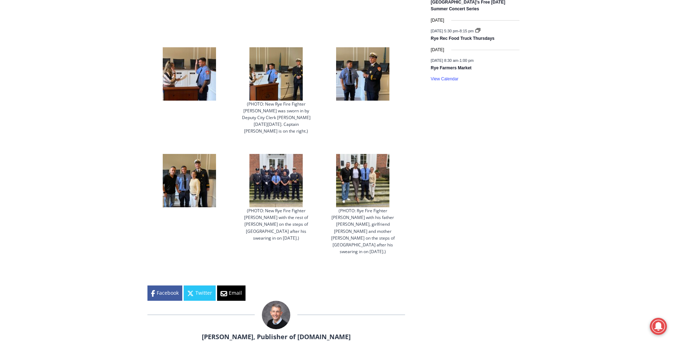 The width and height of the screenshot is (674, 342). What do you see at coordinates (165, 293) in the screenshot?
I see `a: Facebook` at bounding box center [165, 293].